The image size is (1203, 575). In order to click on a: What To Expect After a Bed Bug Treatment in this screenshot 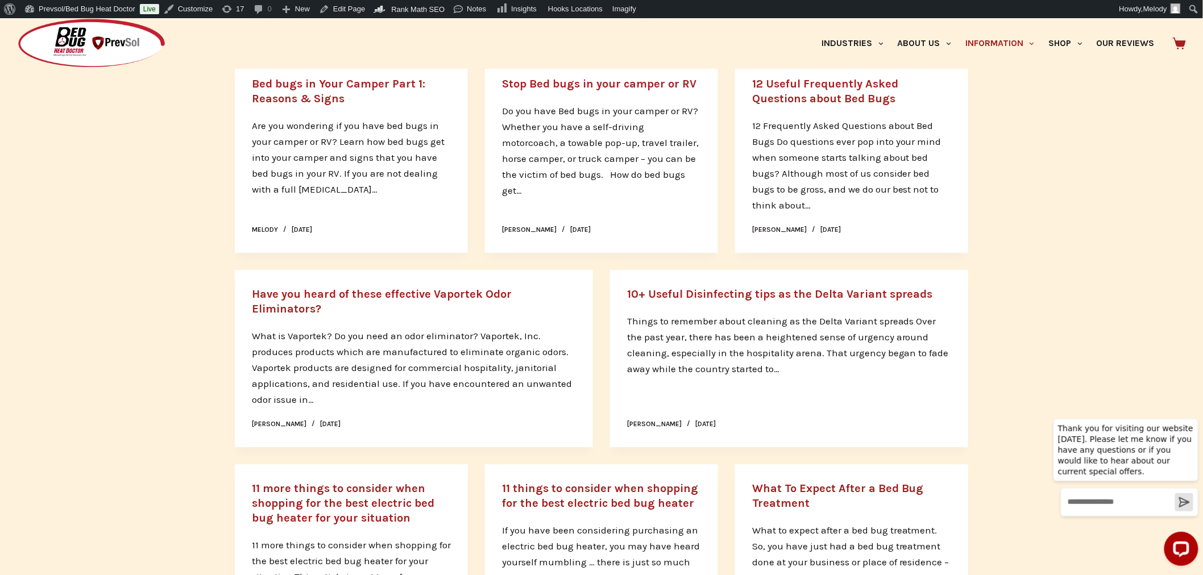, I will do `click(838, 496)`.